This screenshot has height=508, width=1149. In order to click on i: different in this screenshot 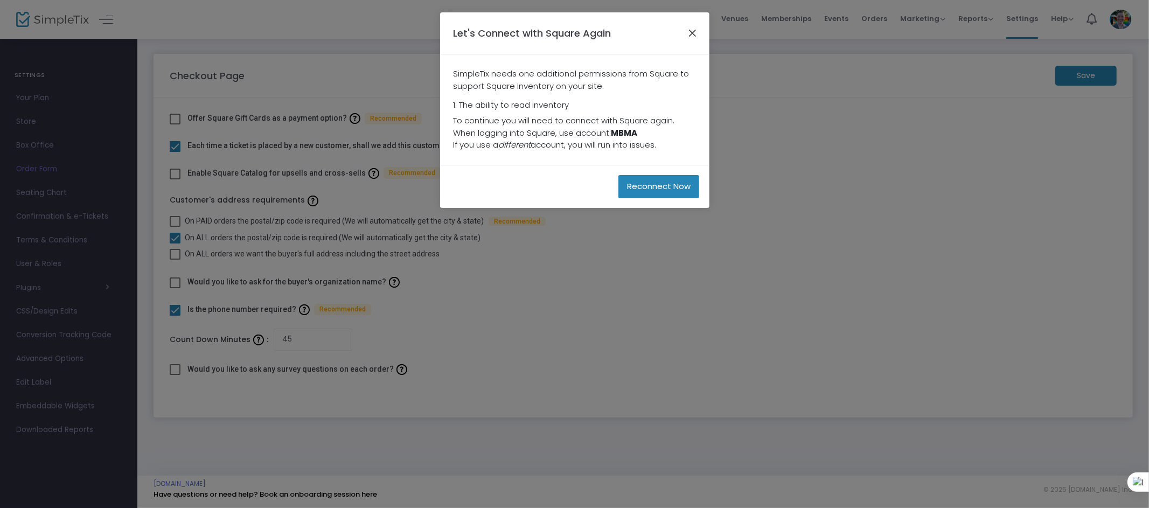, I will do `click(515, 144)`.